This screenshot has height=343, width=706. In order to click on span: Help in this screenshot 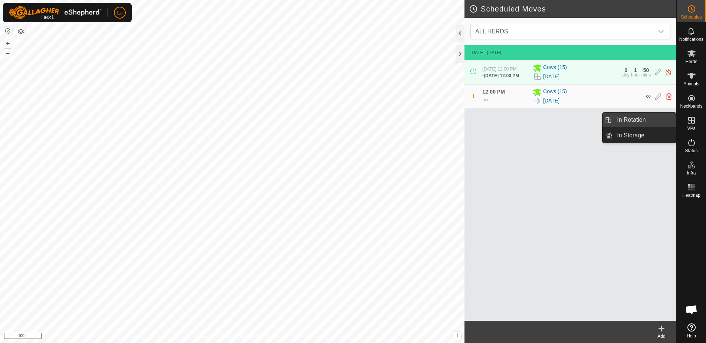, I will do `click(691, 336)`.